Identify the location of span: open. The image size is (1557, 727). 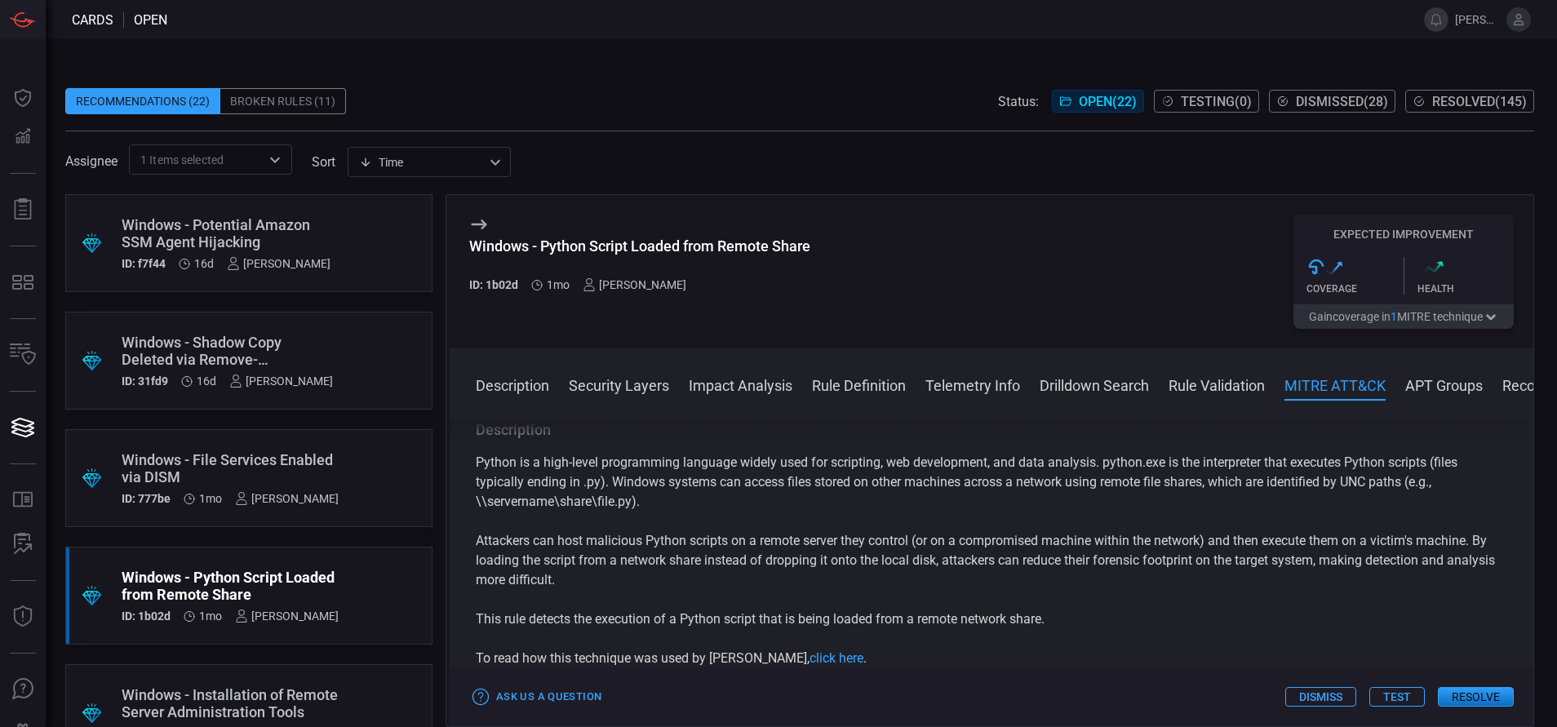
(150, 20).